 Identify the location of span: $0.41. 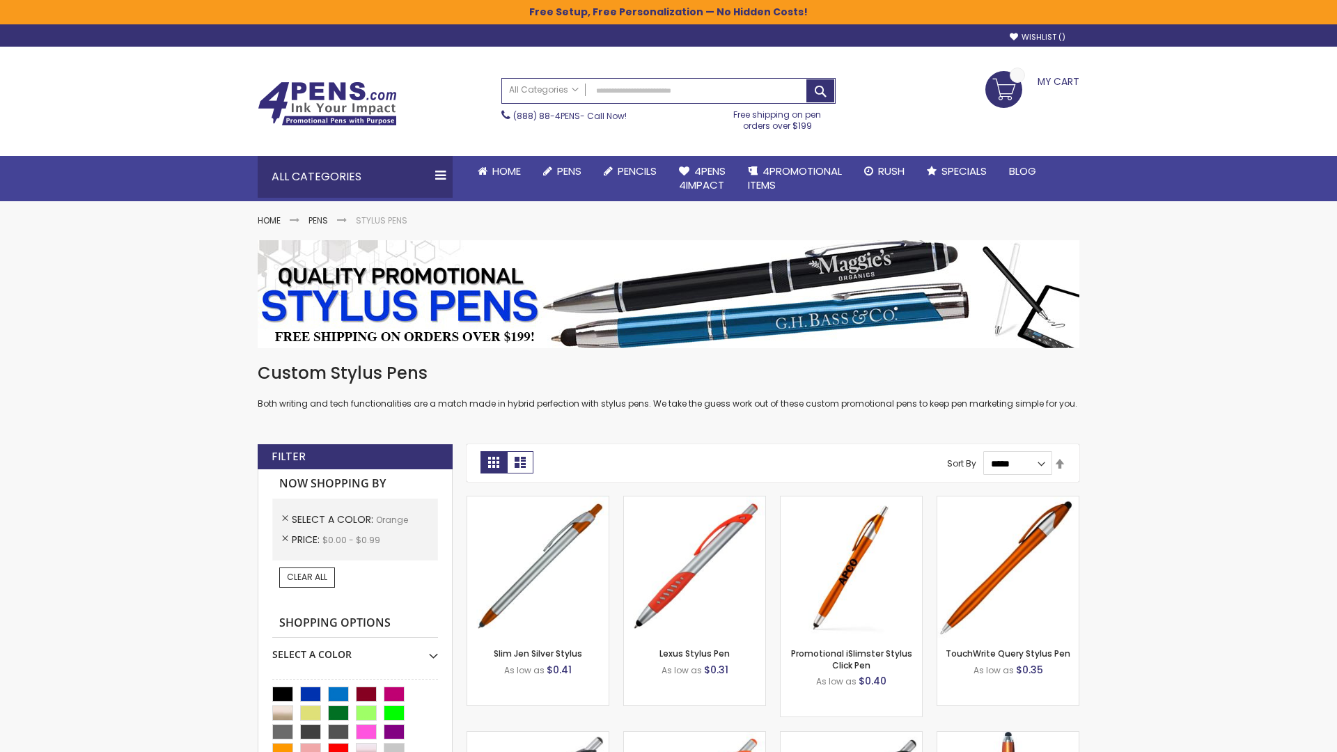
(559, 670).